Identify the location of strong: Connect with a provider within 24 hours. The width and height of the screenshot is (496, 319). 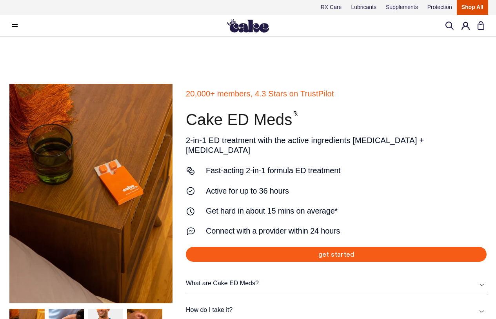
(346, 231).